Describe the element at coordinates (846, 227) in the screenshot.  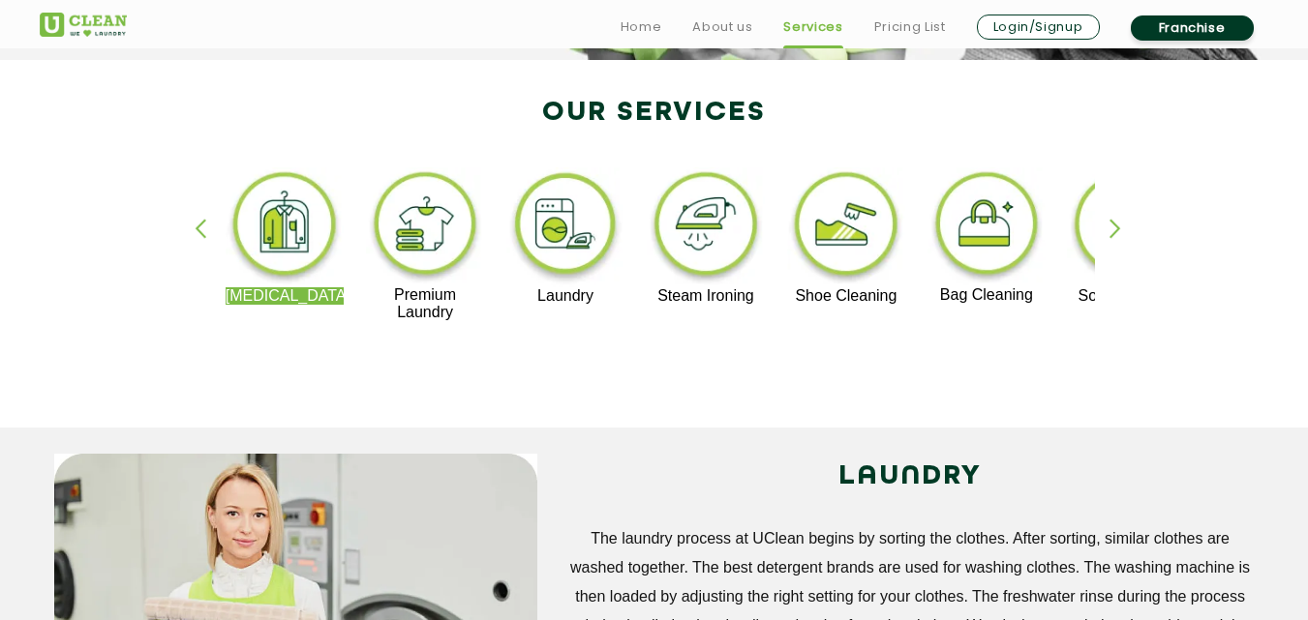
I see `img: shoe_cleaning_11zon.webp` at that location.